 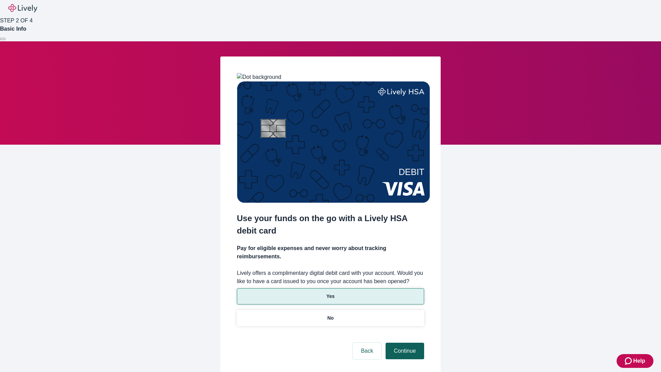 What do you see at coordinates (23, 8) in the screenshot?
I see `img: Lively` at bounding box center [23, 8].